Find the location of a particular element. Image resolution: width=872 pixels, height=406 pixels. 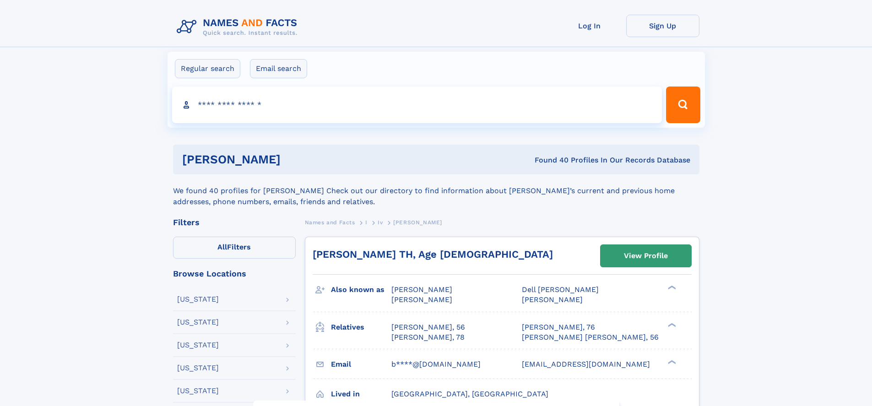

a: I is located at coordinates (366, 222).